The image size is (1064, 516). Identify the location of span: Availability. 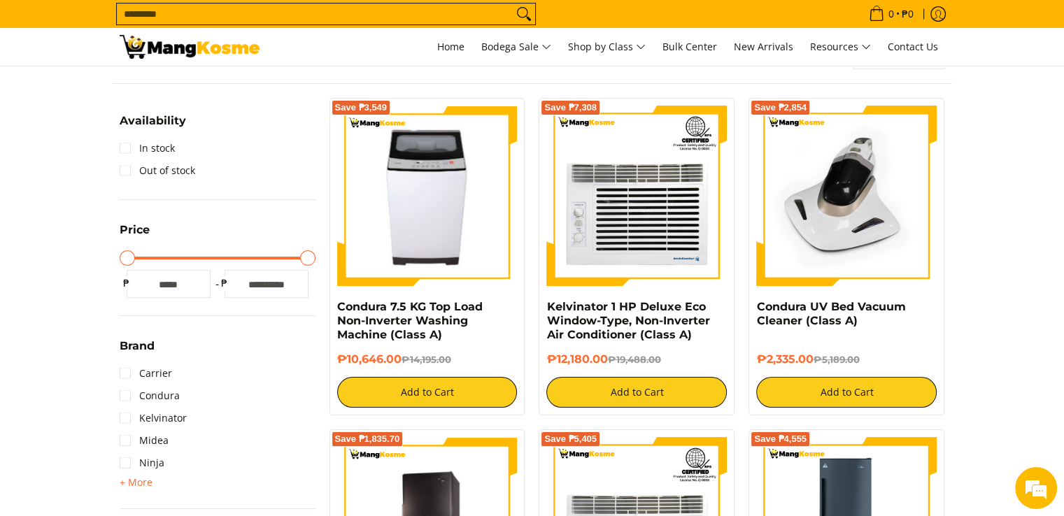
(152, 121).